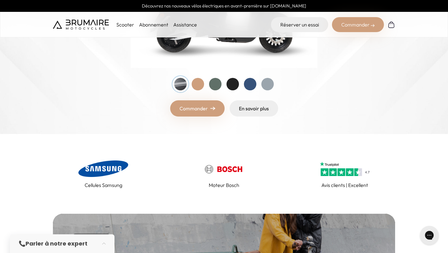 The height and width of the screenshot is (253, 448). I want to click on img: right-arrow-2.png, so click(373, 26).